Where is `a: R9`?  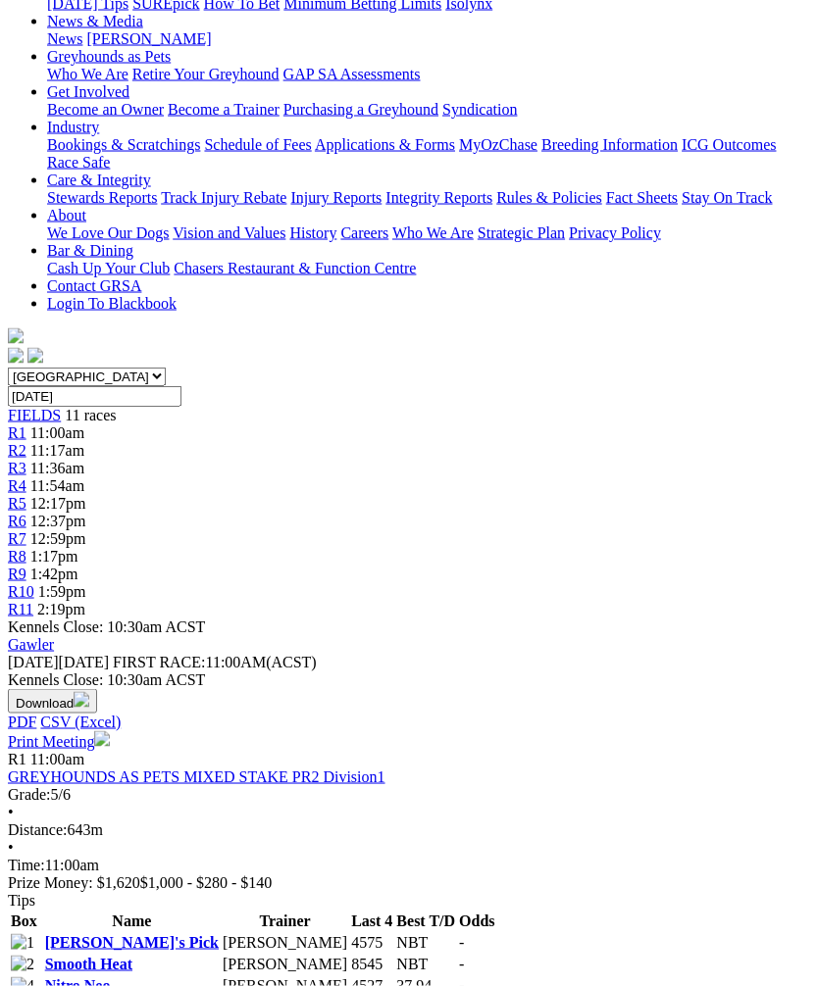
a: R9 is located at coordinates (17, 574).